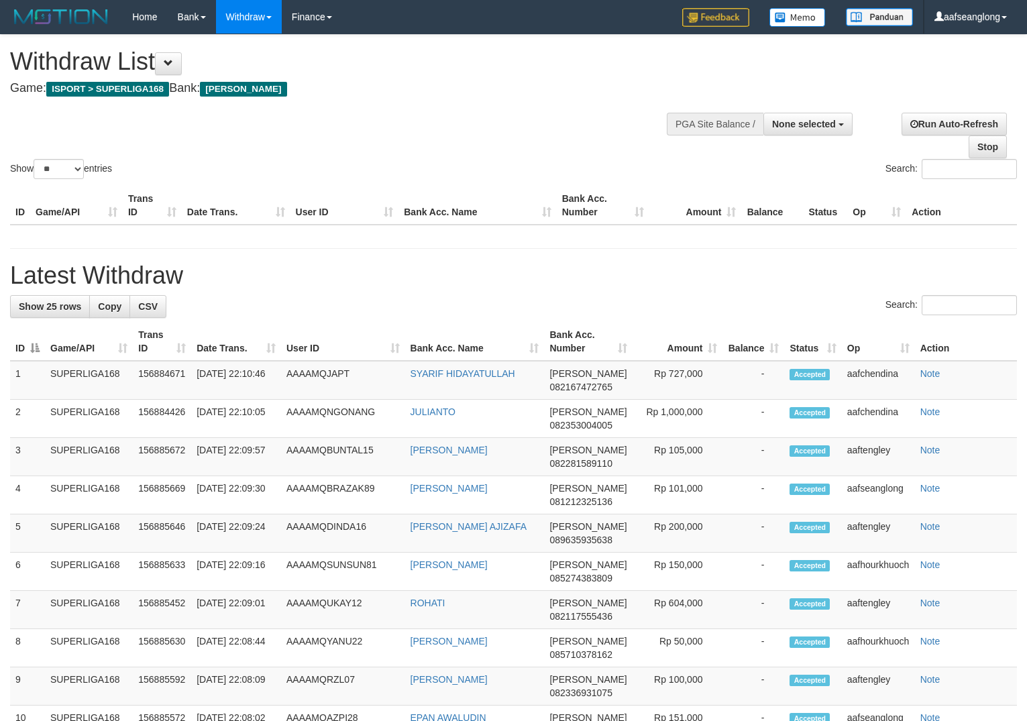  Describe the element at coordinates (28, 342) in the screenshot. I see `th: ID: activate to sort column descending` at that location.